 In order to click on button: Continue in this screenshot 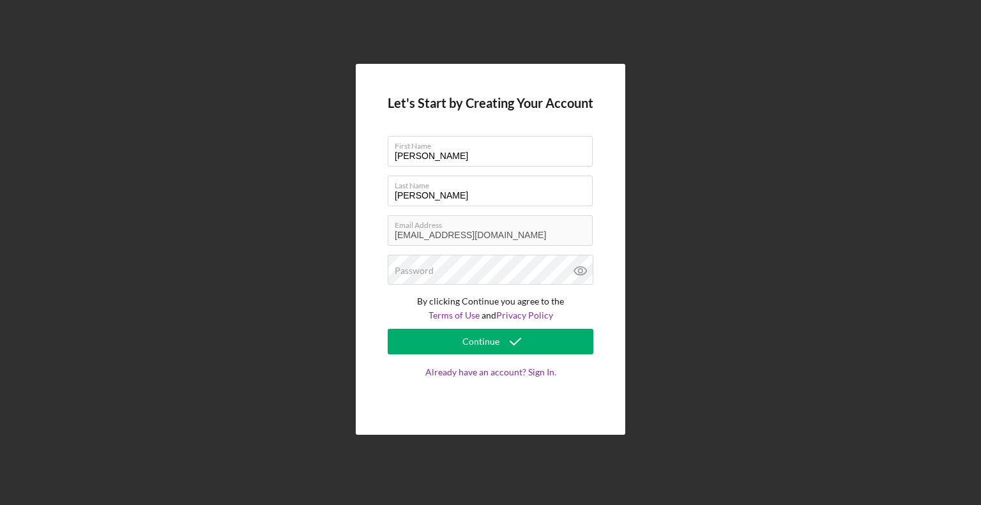, I will do `click(491, 342)`.